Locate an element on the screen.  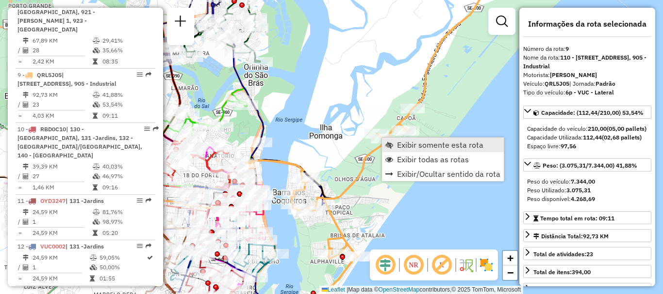
a: Total de atividades:23 is located at coordinates (587, 254).